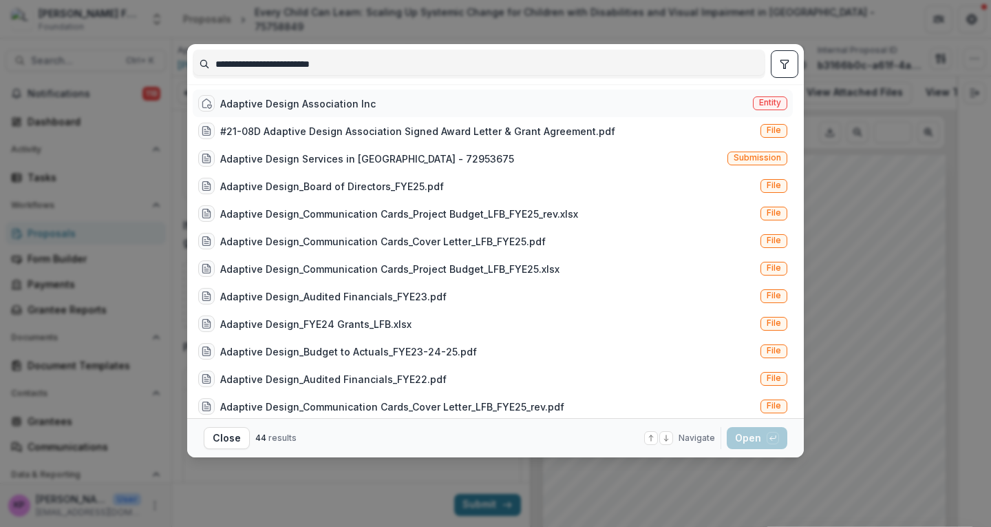 This screenshot has width=991, height=527. What do you see at coordinates (348, 351) in the screenshot?
I see `div: Adaptive Design_Budget to Actuals_FYE23-24-25.pdf` at bounding box center [348, 351].